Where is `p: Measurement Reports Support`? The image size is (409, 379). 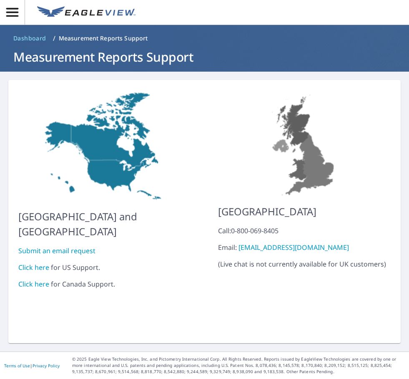
p: Measurement Reports Support is located at coordinates (103, 38).